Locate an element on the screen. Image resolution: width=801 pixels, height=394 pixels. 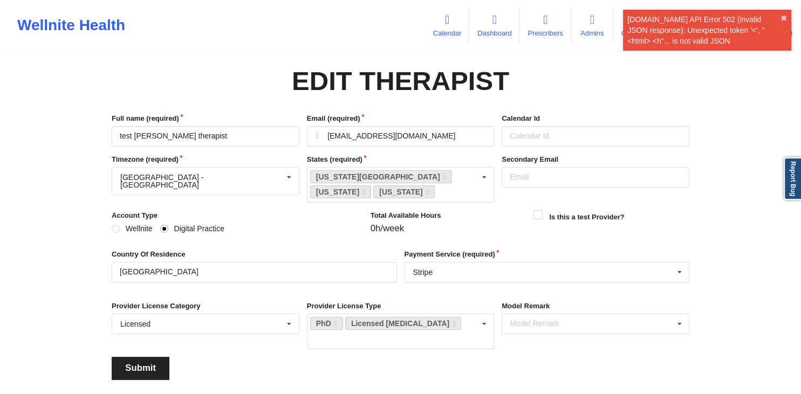
div: Model Remark is located at coordinates (541, 324).